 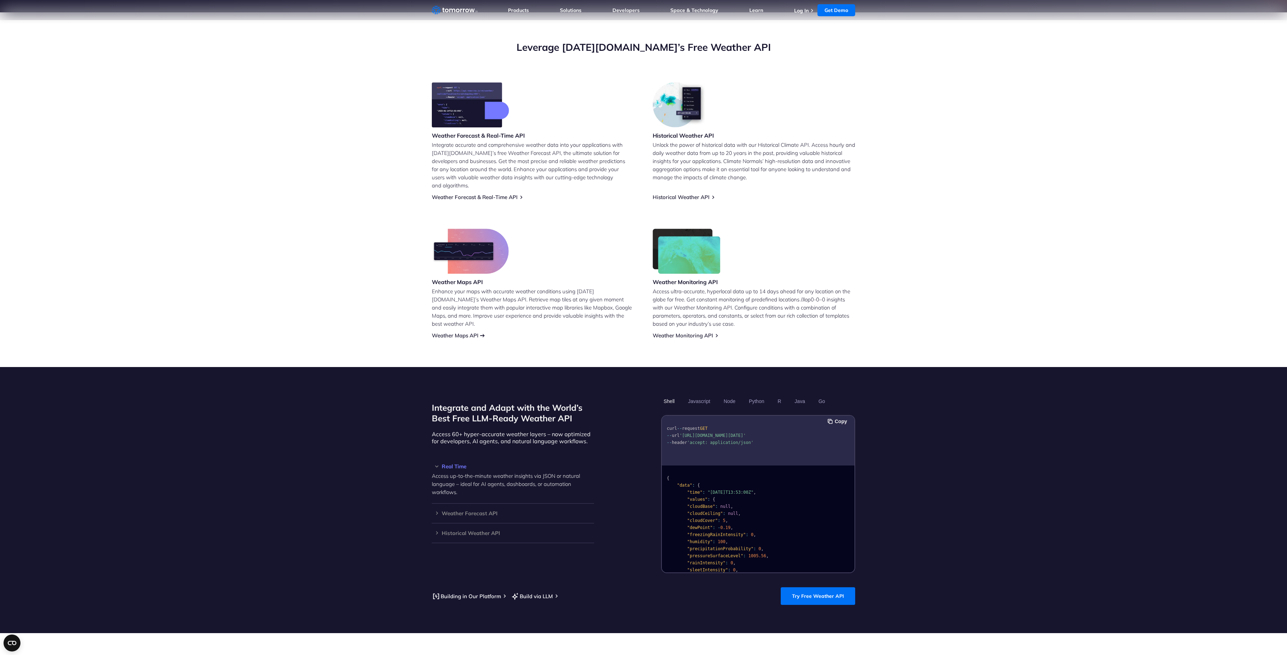 What do you see at coordinates (725, 527) in the screenshot?
I see `span: 0.19` at bounding box center [725, 527].